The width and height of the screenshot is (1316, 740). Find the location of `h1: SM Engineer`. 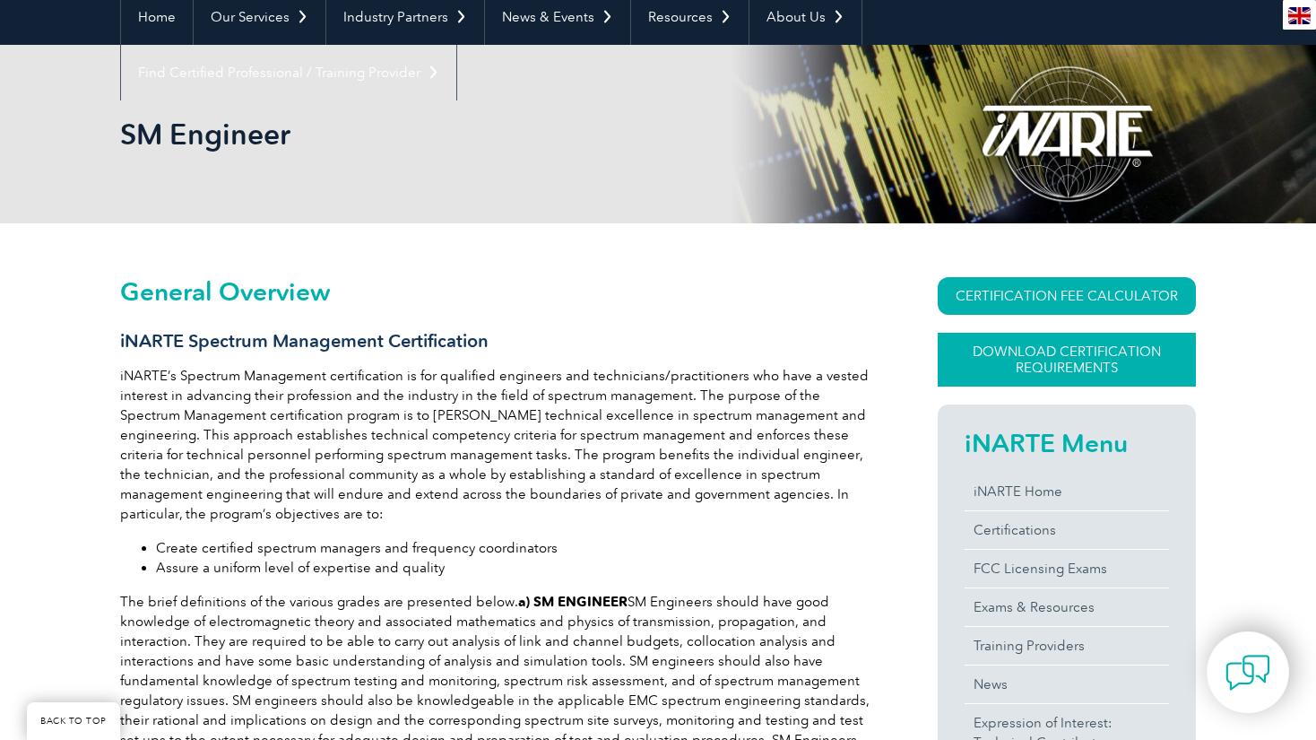

h1: SM Engineer is located at coordinates (464, 134).